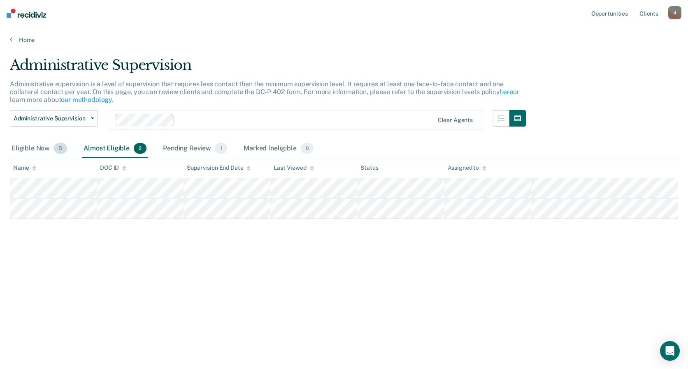 This screenshot has height=369, width=688. I want to click on div: Name, so click(25, 168).